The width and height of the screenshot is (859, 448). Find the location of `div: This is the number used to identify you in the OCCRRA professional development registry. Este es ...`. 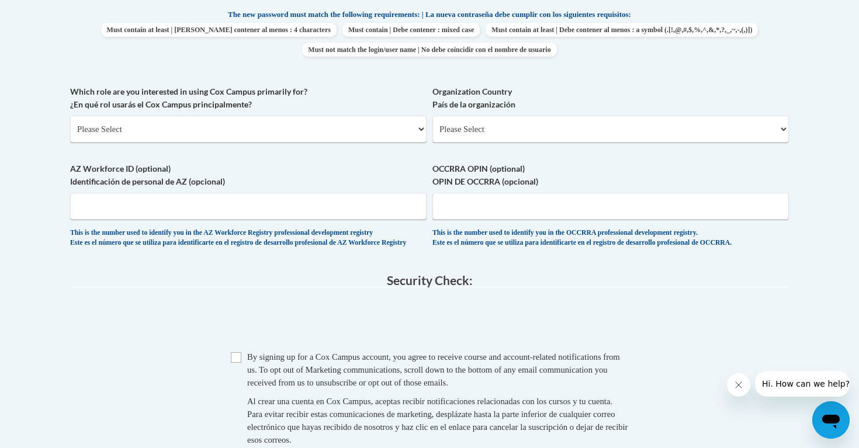

div: This is the number used to identify you in the OCCRRA professional development registry. Este es ... is located at coordinates (611, 238).